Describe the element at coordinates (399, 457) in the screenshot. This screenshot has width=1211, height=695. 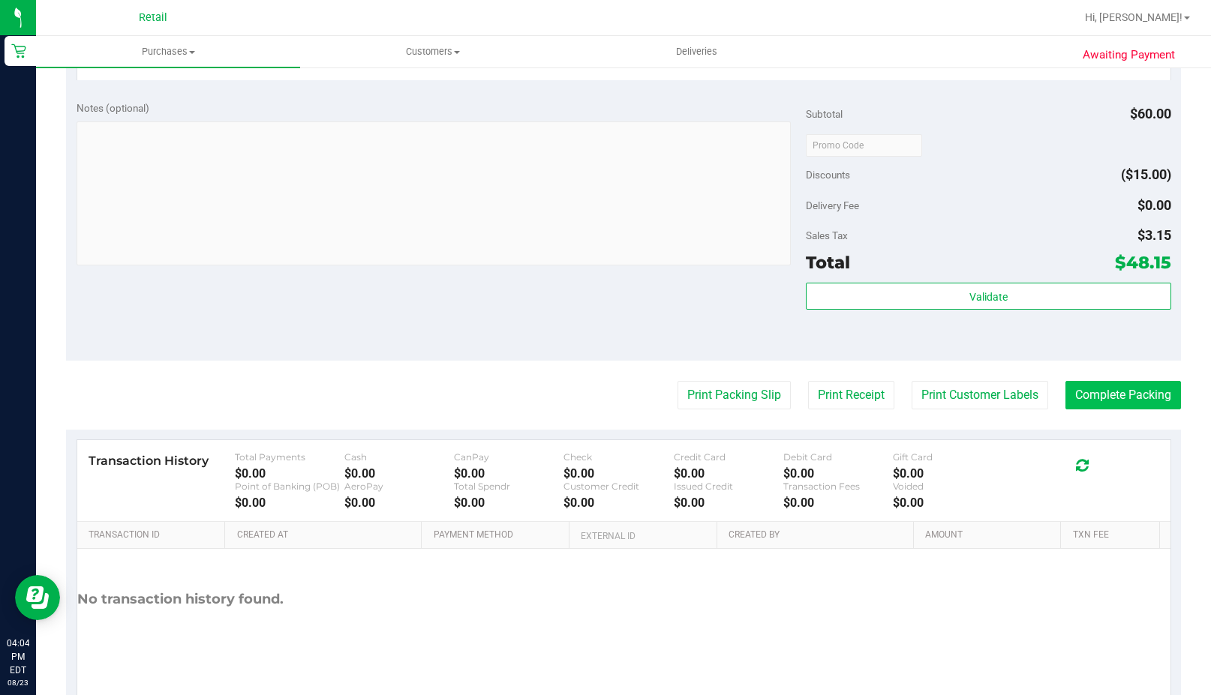
I see `div: Cash` at that location.